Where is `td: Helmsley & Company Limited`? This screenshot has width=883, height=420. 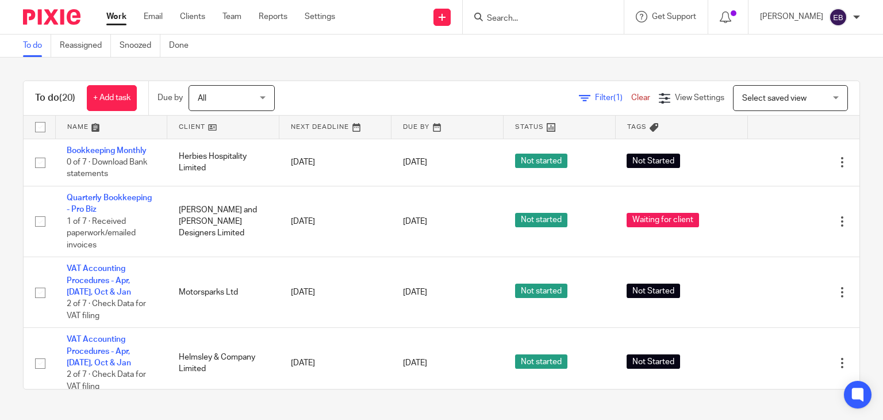 td: Helmsley & Company Limited is located at coordinates (223, 363).